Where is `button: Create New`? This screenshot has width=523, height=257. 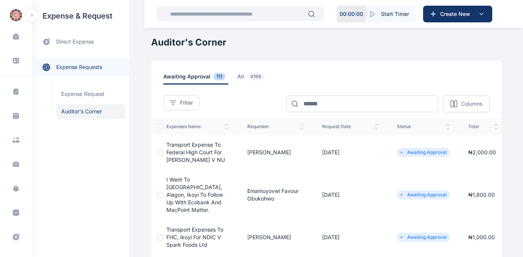 button: Create New is located at coordinates (457, 14).